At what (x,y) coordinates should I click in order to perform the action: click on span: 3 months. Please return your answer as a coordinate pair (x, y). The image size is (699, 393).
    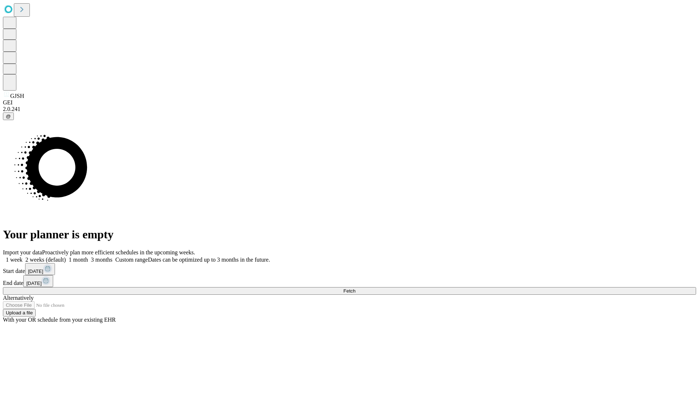
    Looking at the image, I should click on (102, 260).